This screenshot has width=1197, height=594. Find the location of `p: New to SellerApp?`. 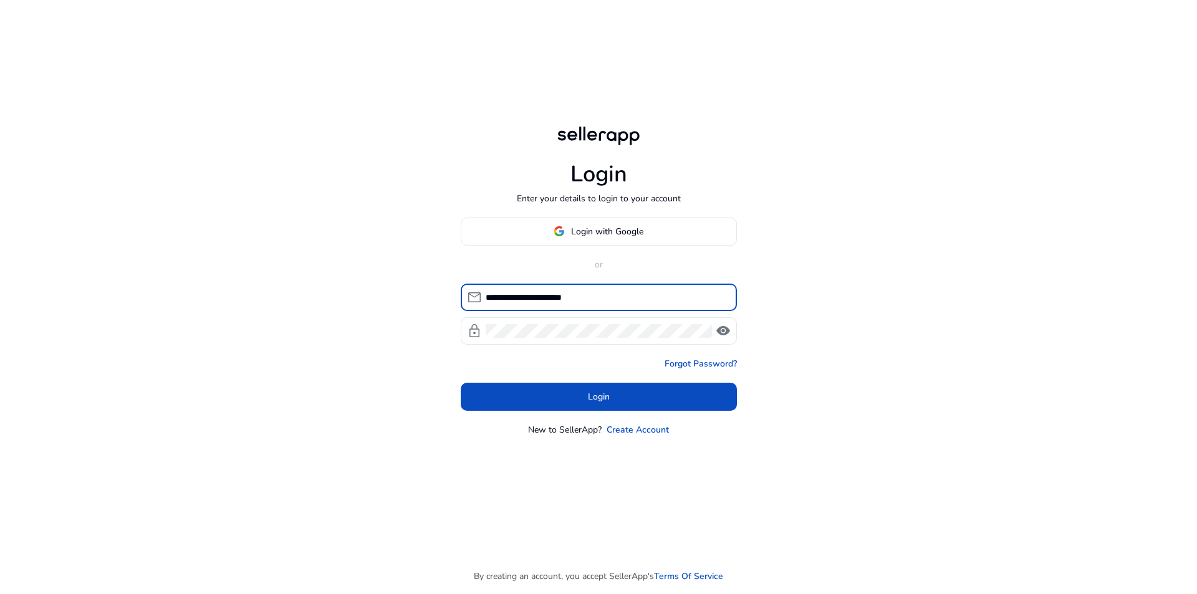

p: New to SellerApp? is located at coordinates (565, 430).